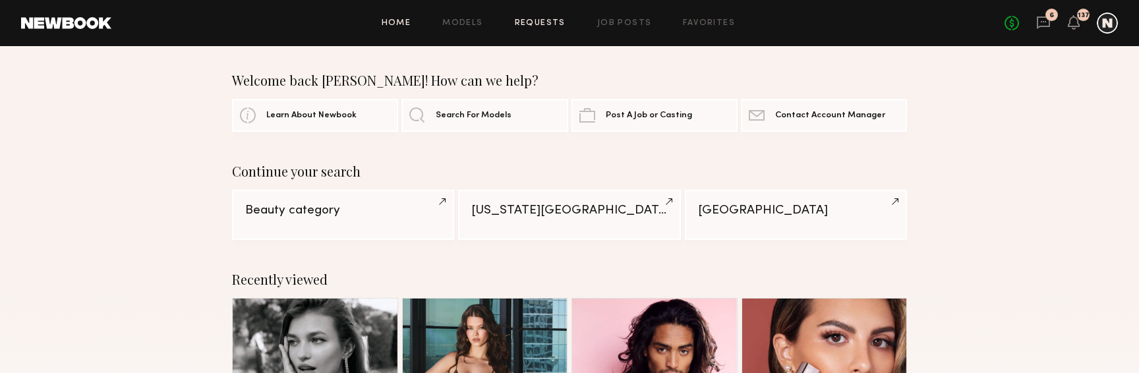  Describe the element at coordinates (343, 210) in the screenshot. I see `div: Beauty category` at that location.